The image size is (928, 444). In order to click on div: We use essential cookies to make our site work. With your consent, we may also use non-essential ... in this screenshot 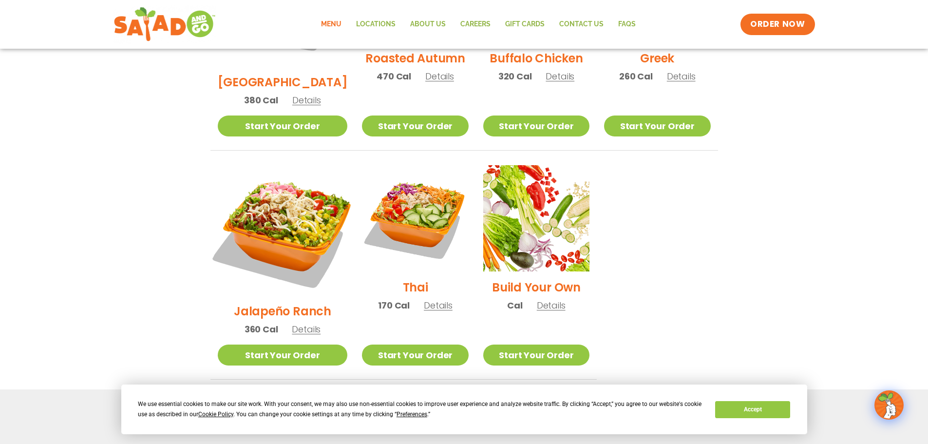, I will do `click(420, 409)`.